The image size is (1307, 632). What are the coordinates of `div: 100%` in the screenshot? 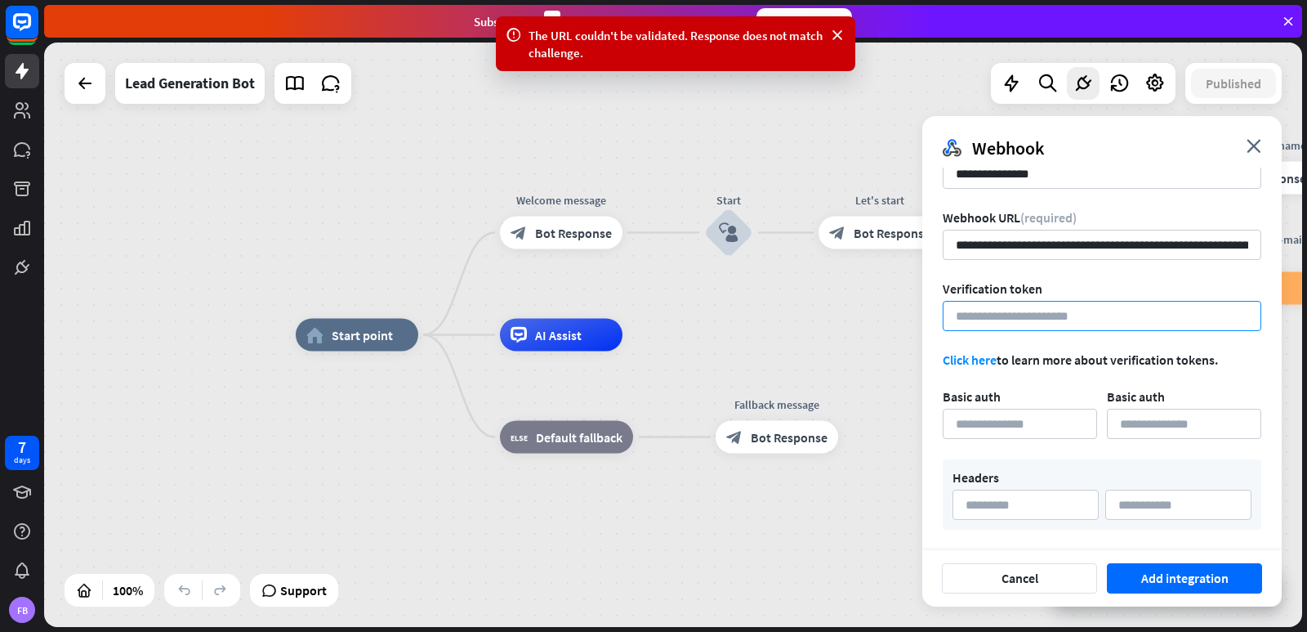 It's located at (127, 590).